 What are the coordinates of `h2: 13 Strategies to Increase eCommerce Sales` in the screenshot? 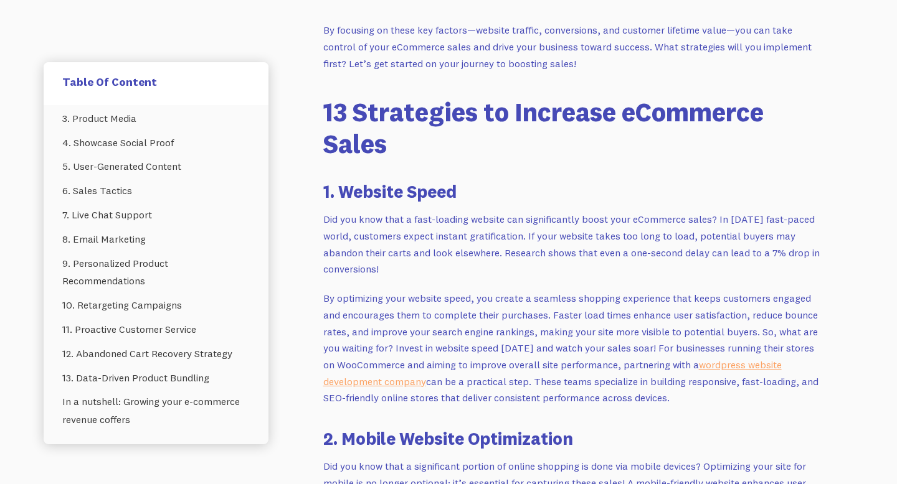 It's located at (572, 128).